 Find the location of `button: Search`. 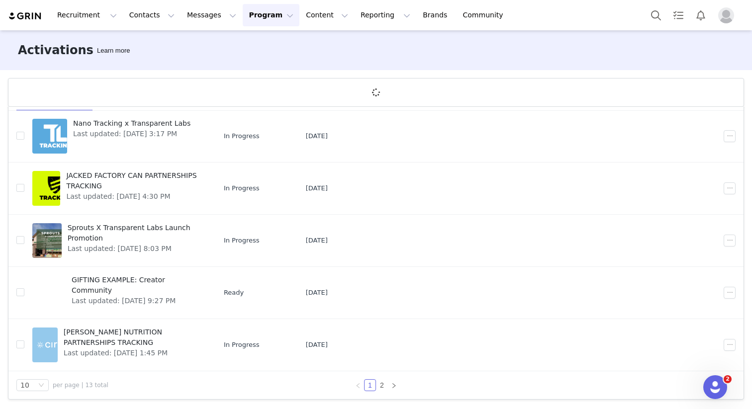

button: Search is located at coordinates (656, 15).